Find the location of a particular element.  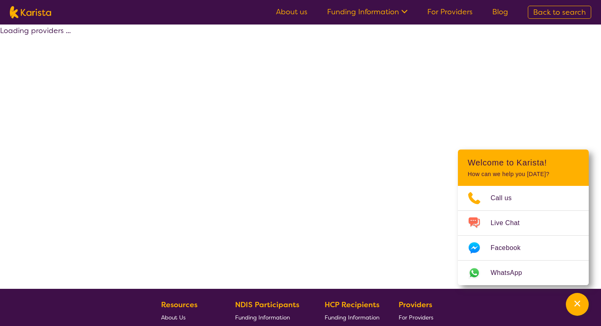

span: Facebook is located at coordinates (510, 248).